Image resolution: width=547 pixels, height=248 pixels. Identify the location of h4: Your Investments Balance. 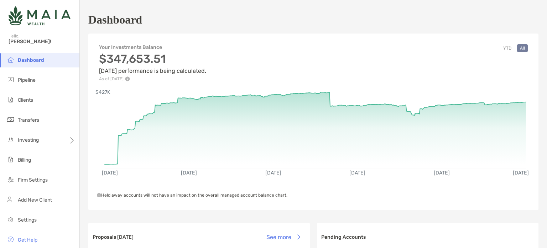
(152, 47).